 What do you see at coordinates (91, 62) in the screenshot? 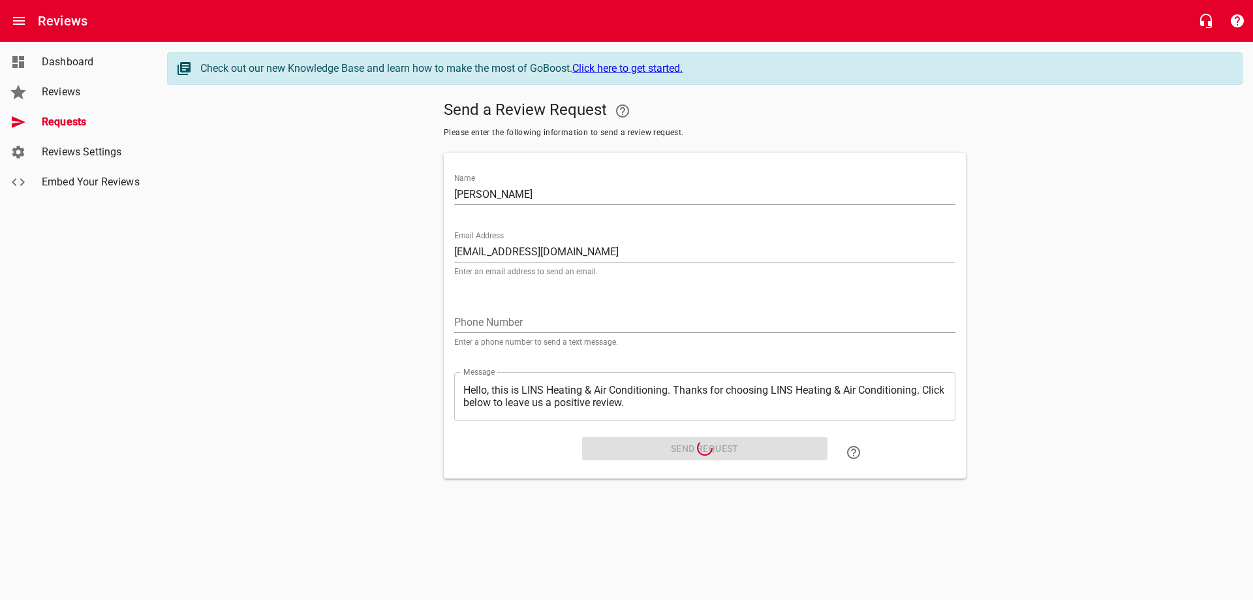
I see `span: Dashboard` at bounding box center [91, 62].